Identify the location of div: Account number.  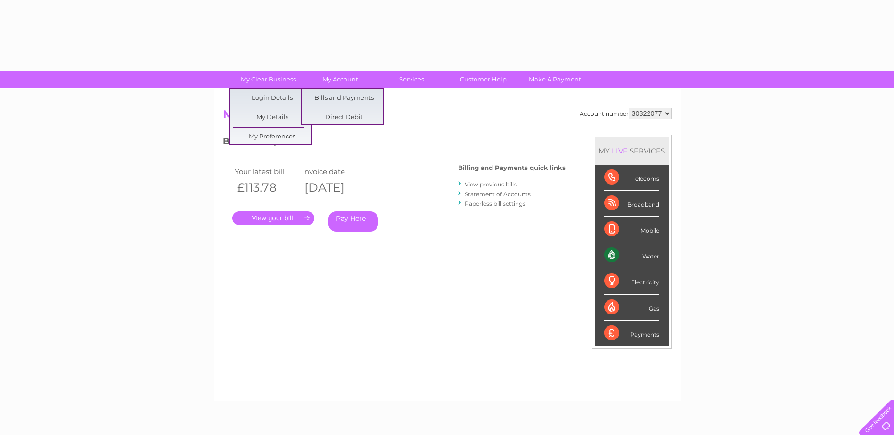
(625, 114).